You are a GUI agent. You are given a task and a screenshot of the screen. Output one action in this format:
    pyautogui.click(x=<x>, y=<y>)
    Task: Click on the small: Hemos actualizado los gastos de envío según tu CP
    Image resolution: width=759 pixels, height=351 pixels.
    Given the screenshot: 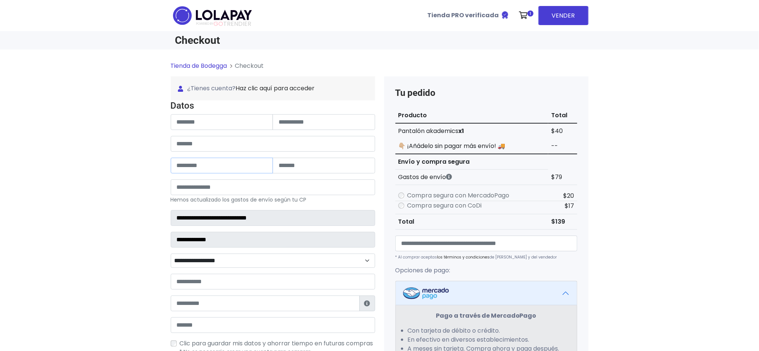 What is the action you would take?
    pyautogui.click(x=239, y=200)
    